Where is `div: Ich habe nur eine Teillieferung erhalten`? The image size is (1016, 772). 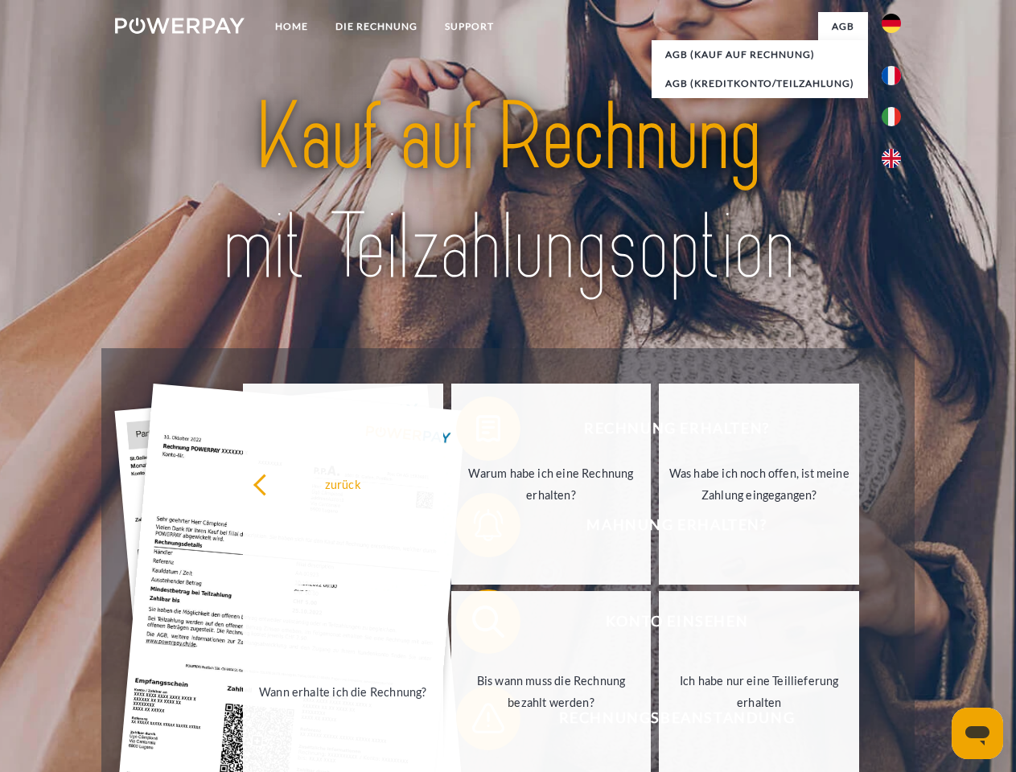
div: Ich habe nur eine Teillieferung erhalten is located at coordinates (759, 692).